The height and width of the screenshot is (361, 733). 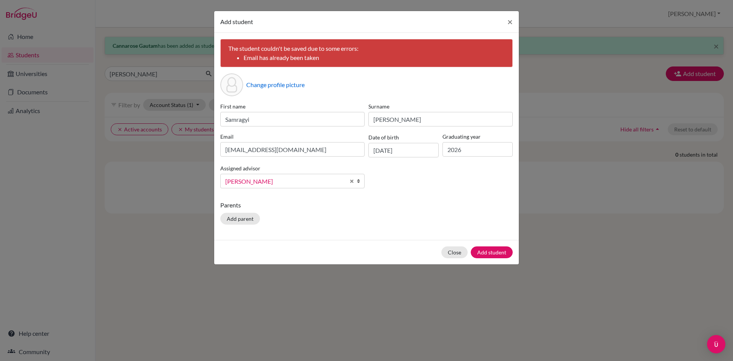 I want to click on label: Surname, so click(x=440, y=106).